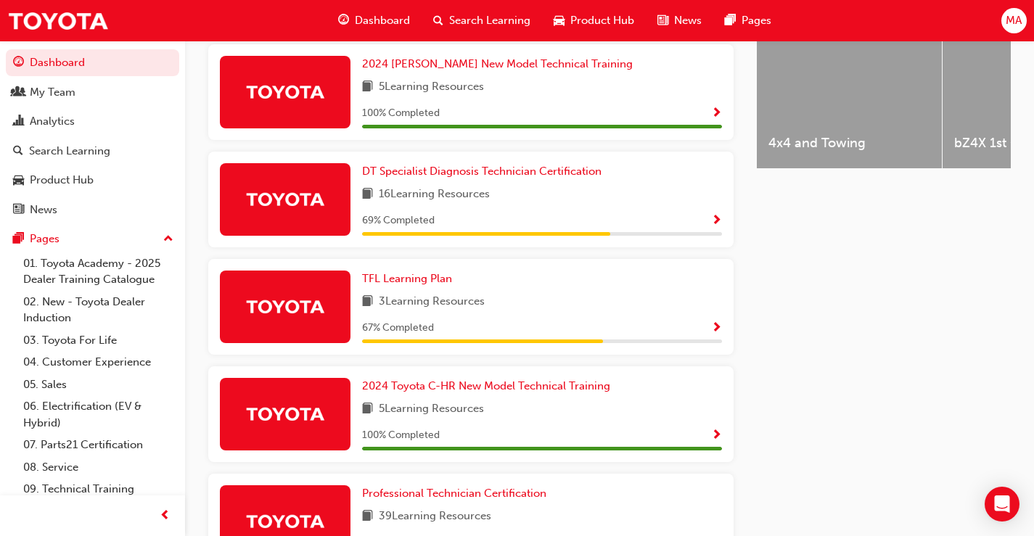  I want to click on a: 09. Technical Training, so click(98, 489).